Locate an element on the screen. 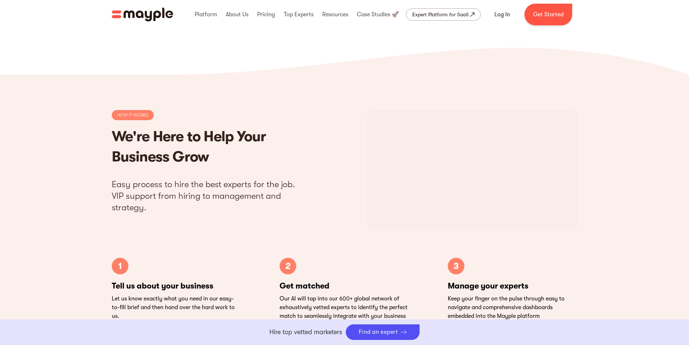 The width and height of the screenshot is (689, 345). p: Get matched is located at coordinates (344, 286).